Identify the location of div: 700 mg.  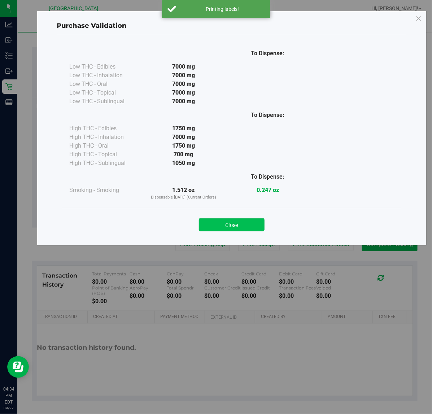
(184, 155).